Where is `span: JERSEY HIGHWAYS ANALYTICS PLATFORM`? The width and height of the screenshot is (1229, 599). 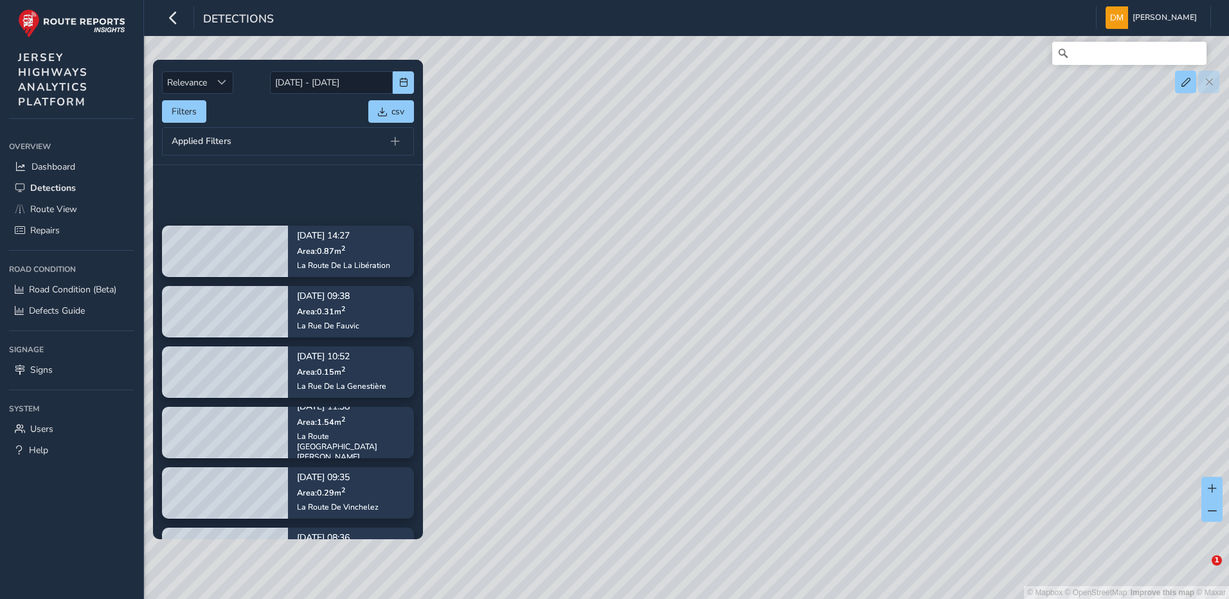
span: JERSEY HIGHWAYS ANALYTICS PLATFORM is located at coordinates (53, 80).